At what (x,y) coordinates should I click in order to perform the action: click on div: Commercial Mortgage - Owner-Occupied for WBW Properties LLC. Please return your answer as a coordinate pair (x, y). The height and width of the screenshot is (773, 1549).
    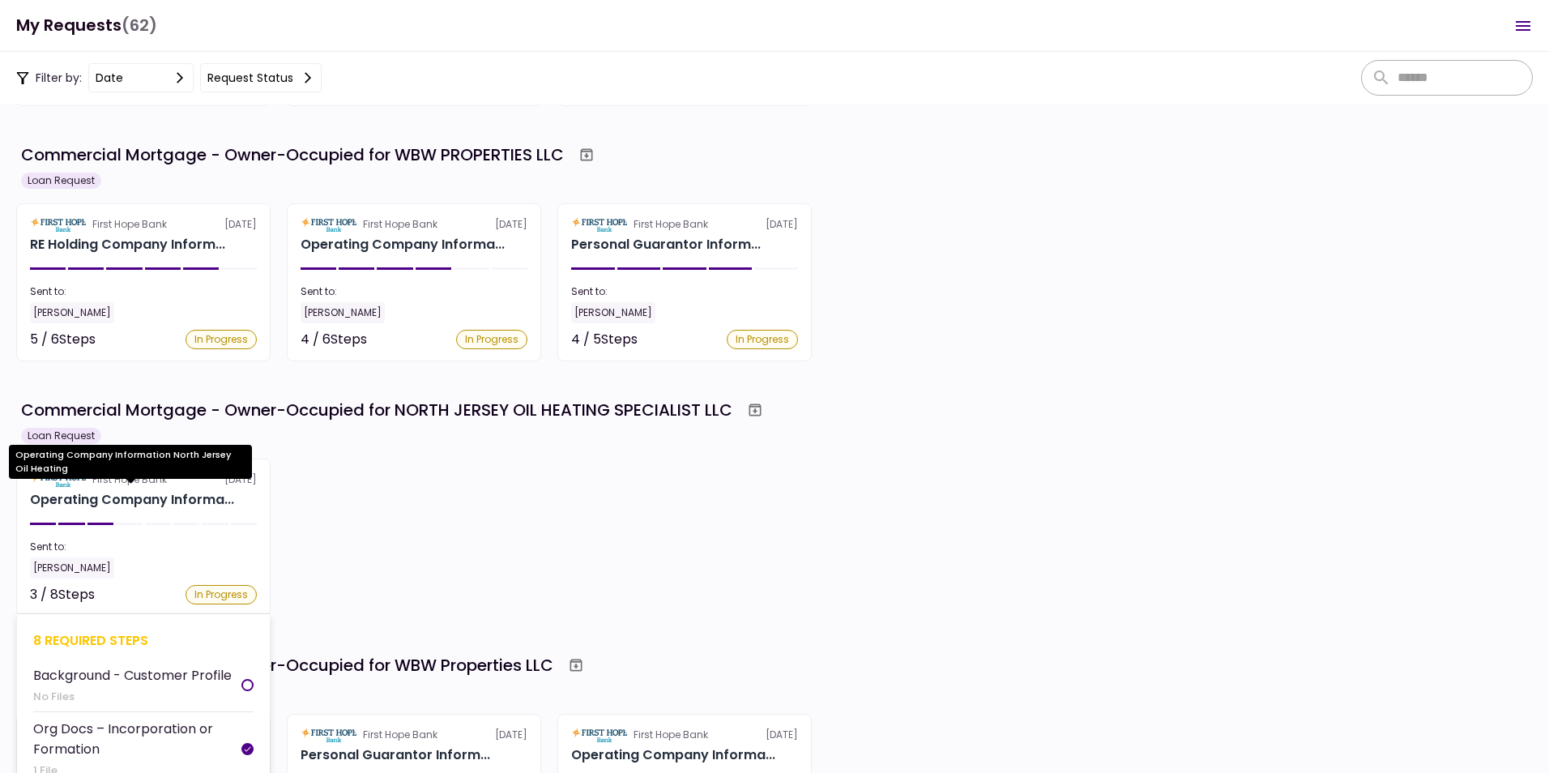
    Looking at the image, I should click on (287, 665).